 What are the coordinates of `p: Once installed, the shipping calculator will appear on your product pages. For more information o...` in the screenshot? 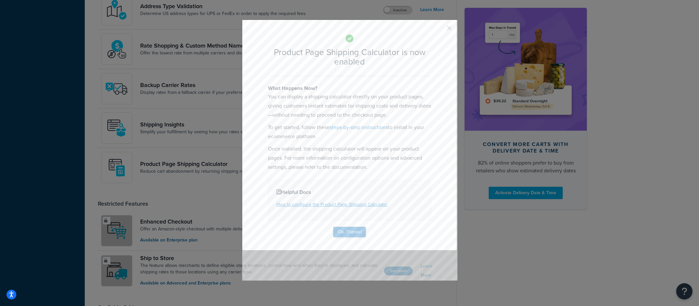 It's located at (350, 158).